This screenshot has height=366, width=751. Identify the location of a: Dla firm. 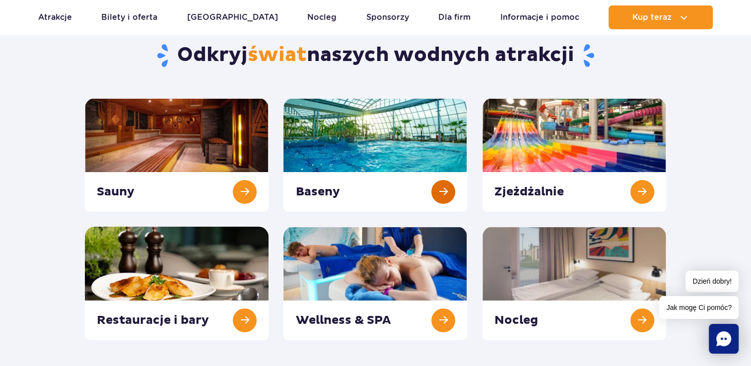
(454, 17).